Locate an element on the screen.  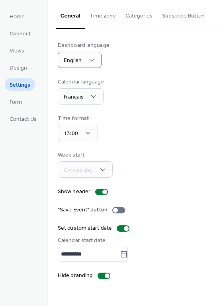
a: Design is located at coordinates (18, 67).